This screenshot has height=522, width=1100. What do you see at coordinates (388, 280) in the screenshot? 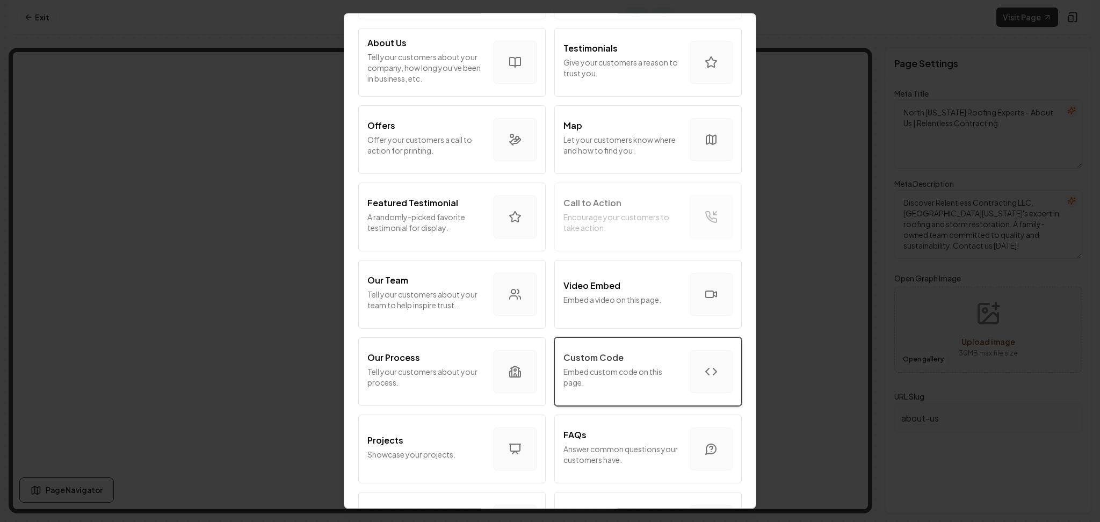
I see `p: Our Team` at bounding box center [388, 280].